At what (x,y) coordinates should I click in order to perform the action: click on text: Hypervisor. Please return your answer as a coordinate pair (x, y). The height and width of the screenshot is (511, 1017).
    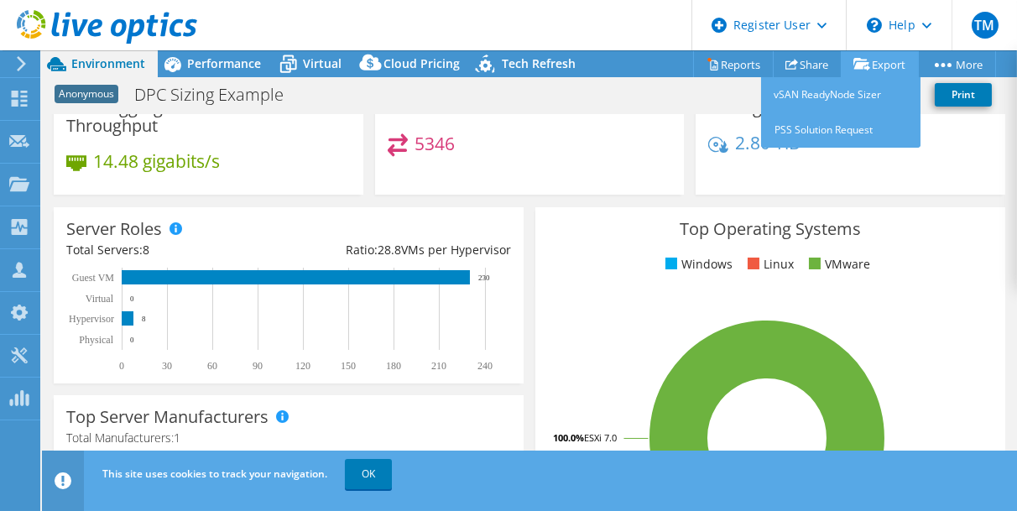
    Looking at the image, I should click on (91, 319).